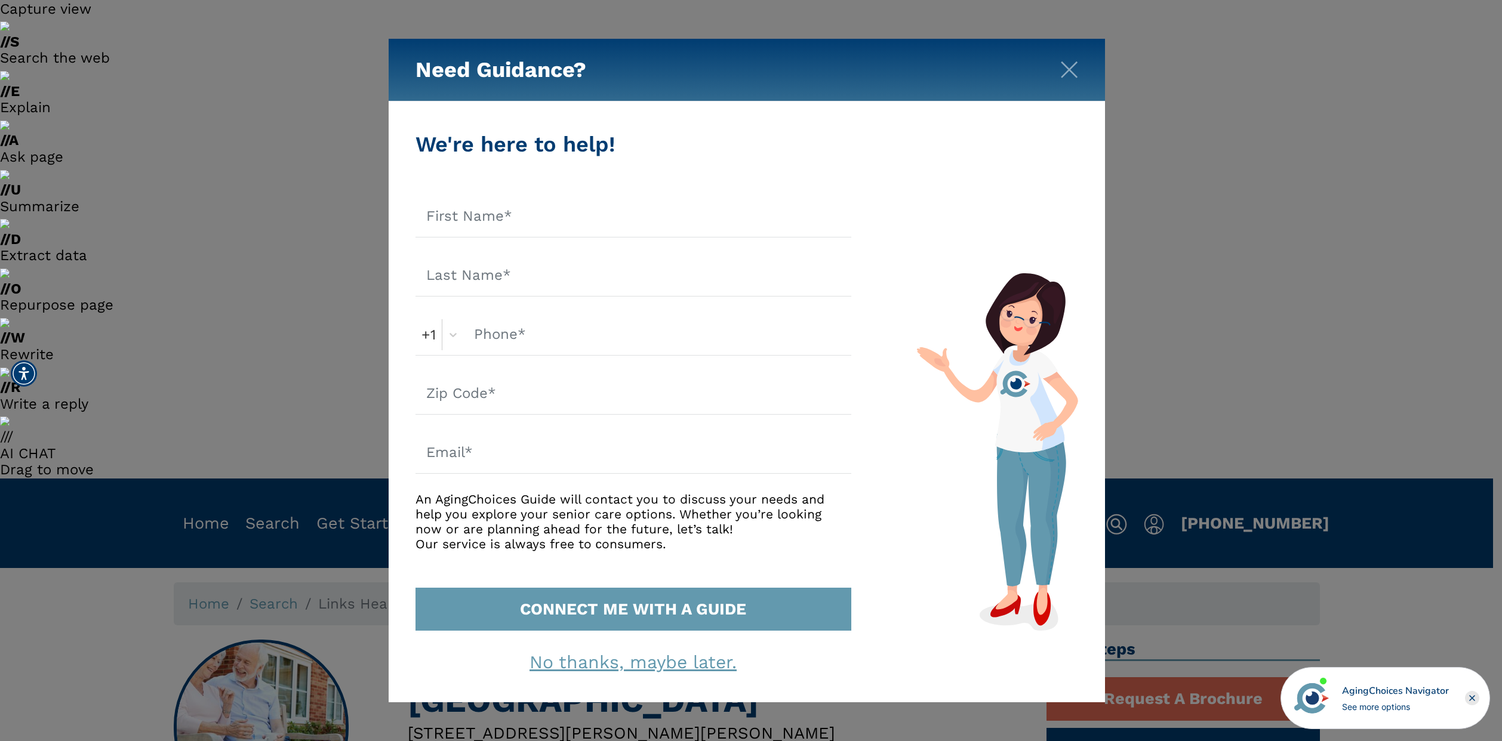 This screenshot has width=1502, height=741. What do you see at coordinates (633, 522) in the screenshot?
I see `div: An AgingChoices Guide will contact you to discuss your needs and help you explore your senior car...` at bounding box center [633, 522].